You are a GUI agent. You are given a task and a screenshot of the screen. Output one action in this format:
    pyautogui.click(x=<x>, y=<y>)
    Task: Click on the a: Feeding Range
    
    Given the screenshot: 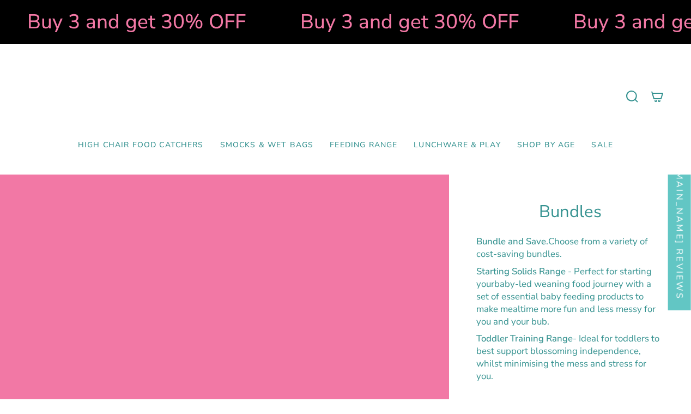 What is the action you would take?
    pyautogui.click(x=364, y=145)
    